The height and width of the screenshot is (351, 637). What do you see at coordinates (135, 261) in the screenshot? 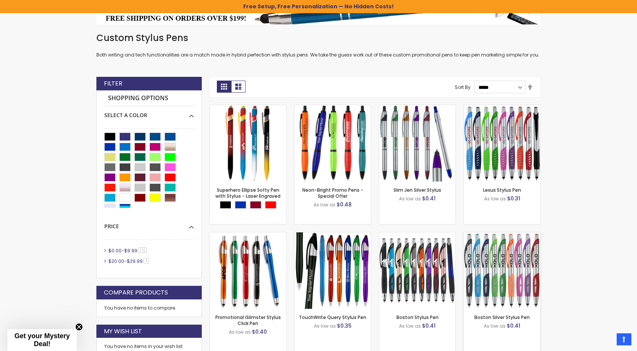
I see `span: $29.99` at bounding box center [135, 261].